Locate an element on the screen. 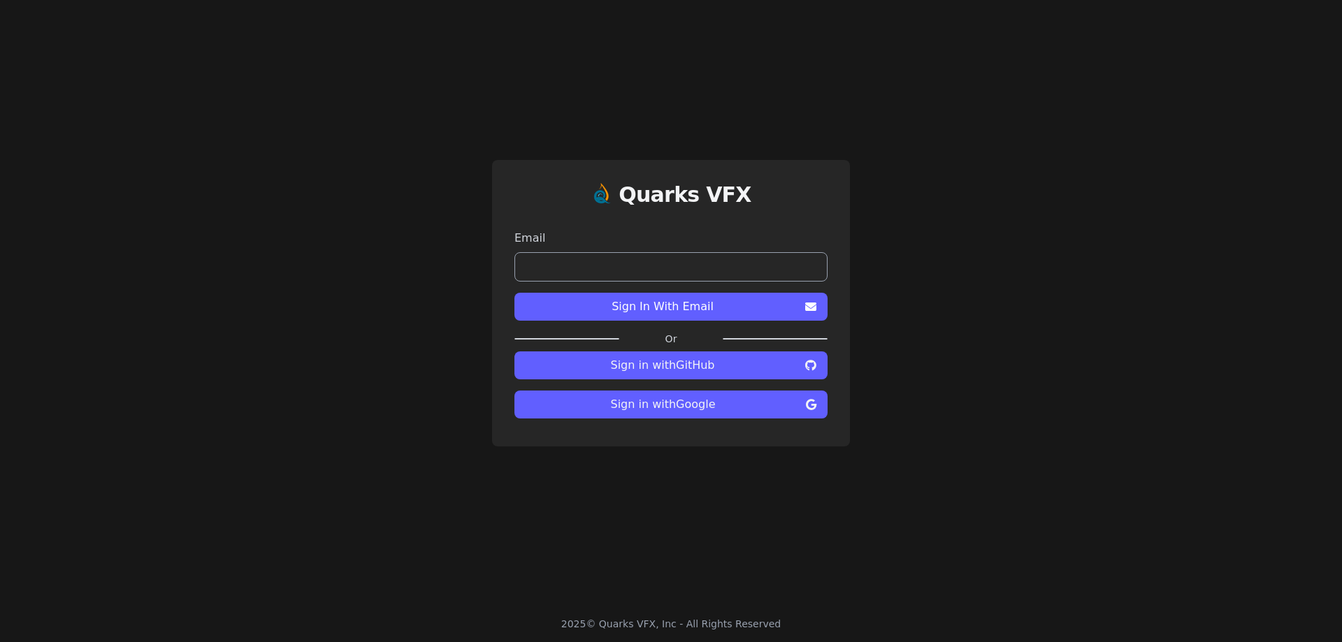 The height and width of the screenshot is (642, 1342). span: Sign in with Google is located at coordinates (663, 405).